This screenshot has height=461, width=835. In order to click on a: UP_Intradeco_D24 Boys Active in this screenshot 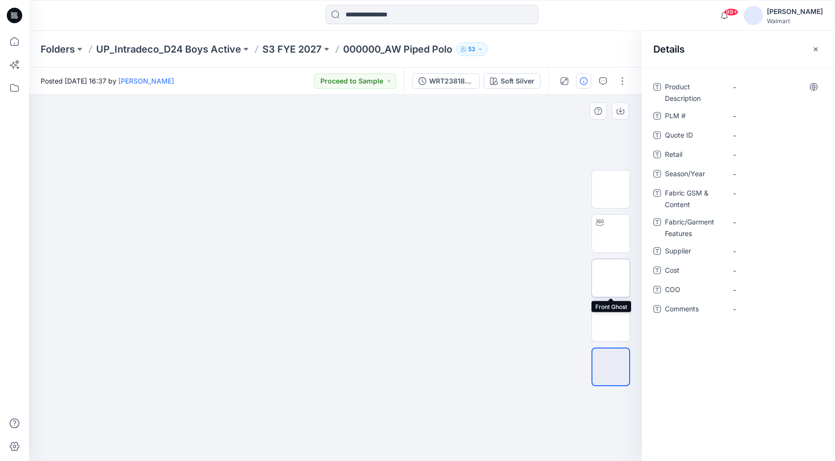, I will do `click(169, 49)`.